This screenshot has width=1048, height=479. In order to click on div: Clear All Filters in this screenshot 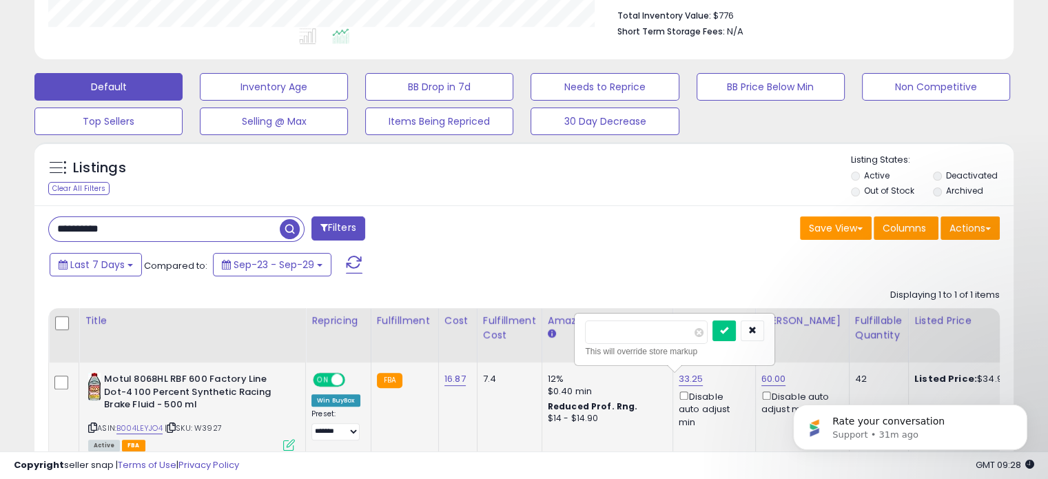, I will do `click(79, 188)`.